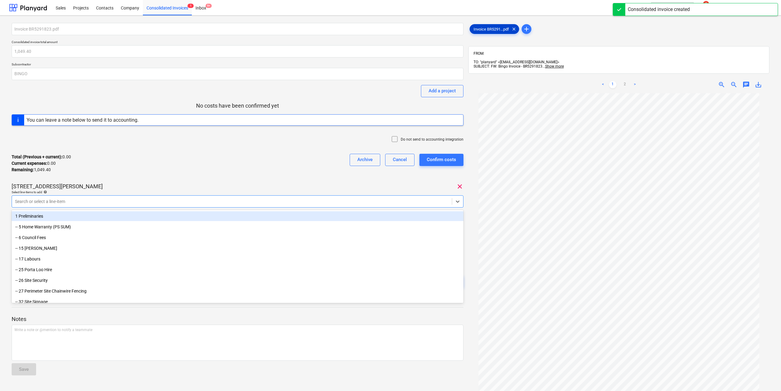 This screenshot has width=781, height=391. Describe the element at coordinates (508, 66) in the screenshot. I see `span: SUBJECT: FW: Bingo Invoice - BR5291823` at that location.